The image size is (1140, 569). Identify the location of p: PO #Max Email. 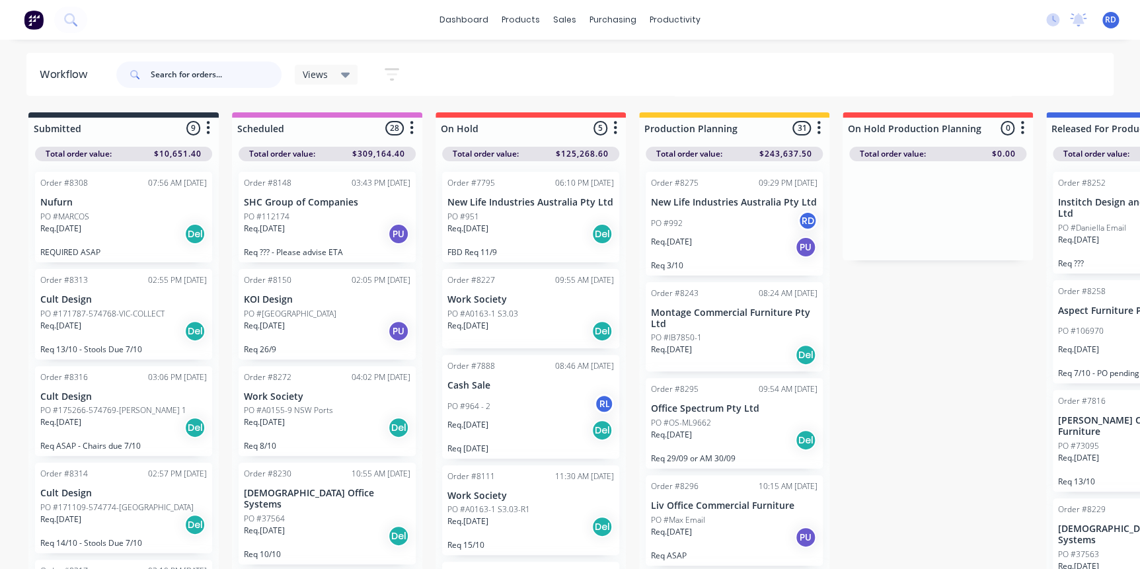
(678, 520).